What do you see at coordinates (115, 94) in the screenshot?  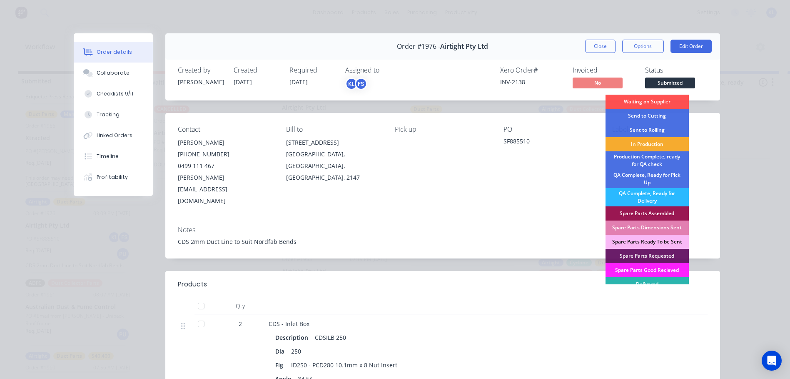 I see `div: Checklists 9/11` at bounding box center [115, 94].